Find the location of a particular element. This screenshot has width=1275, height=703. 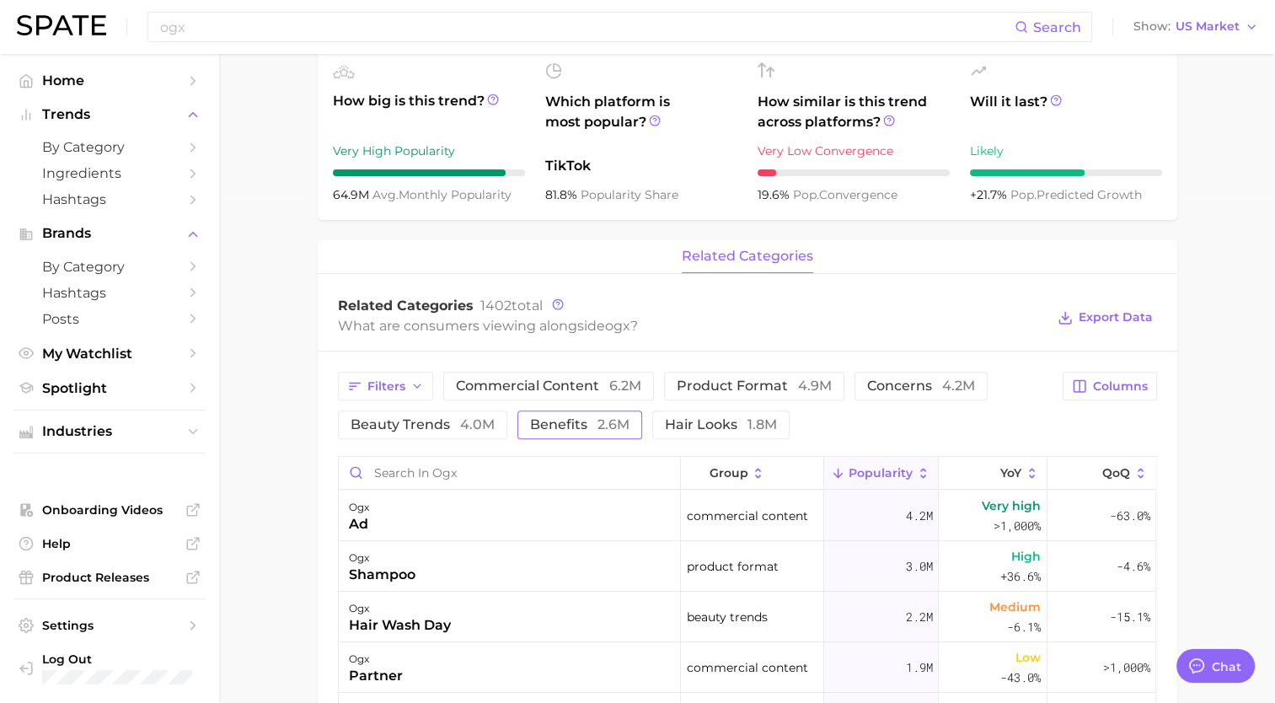

span: YoY is located at coordinates (1010, 473).